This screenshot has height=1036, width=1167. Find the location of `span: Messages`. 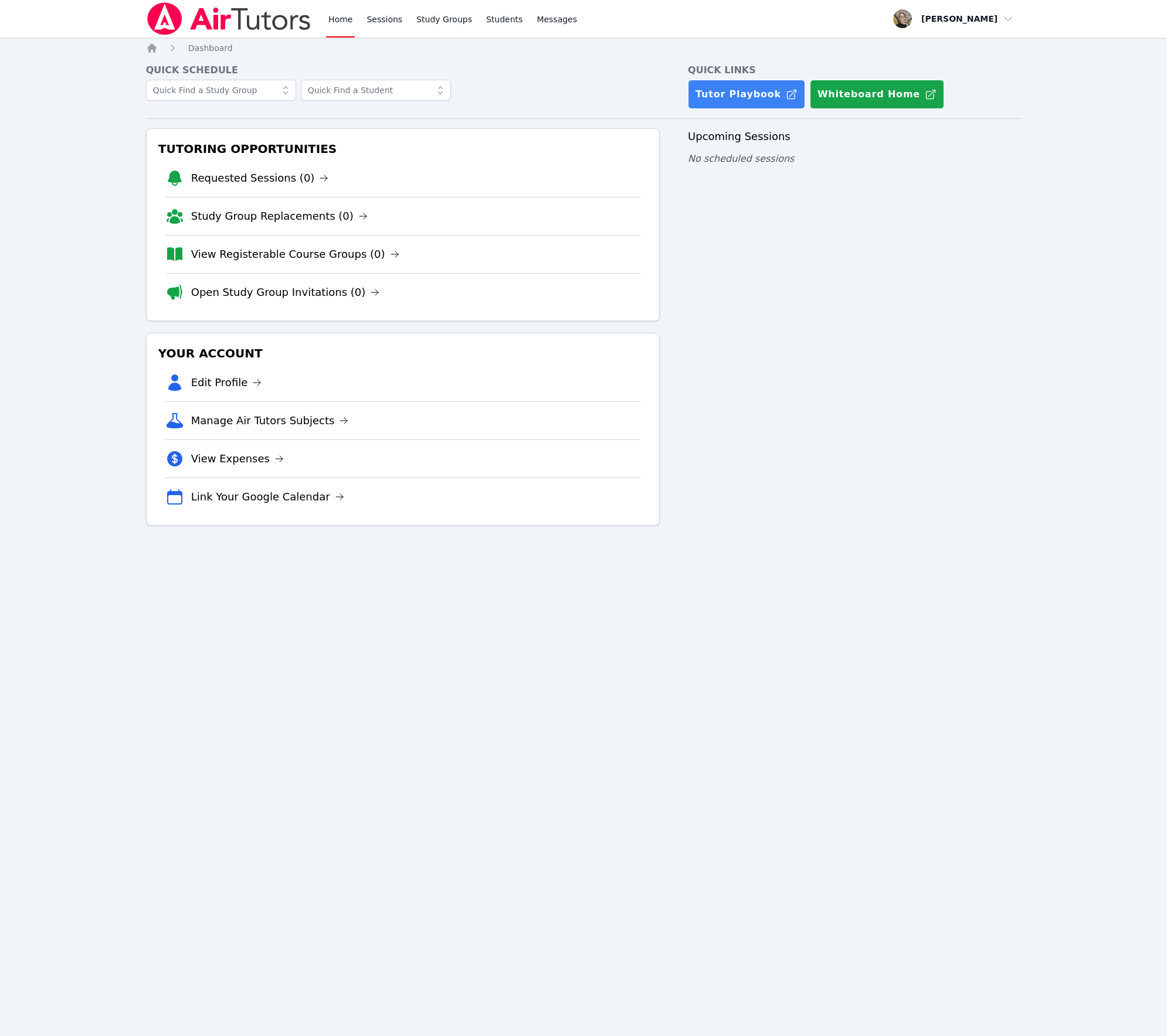

span: Messages is located at coordinates (557, 19).